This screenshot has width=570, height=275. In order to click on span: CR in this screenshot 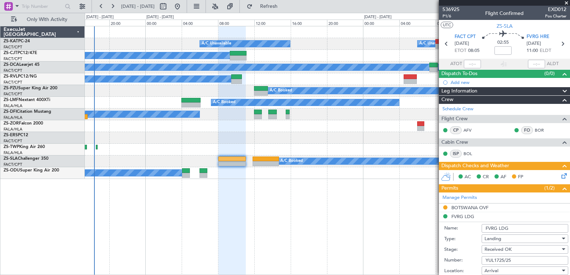, I will do `click(485, 177)`.